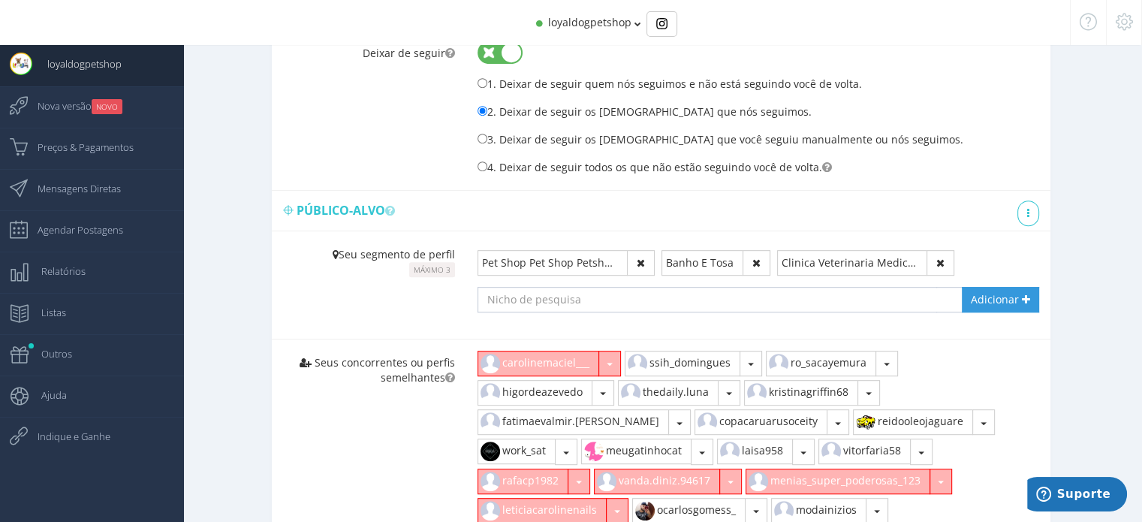 The height and width of the screenshot is (522, 1142). I want to click on div: Basic example, so click(661, 24).